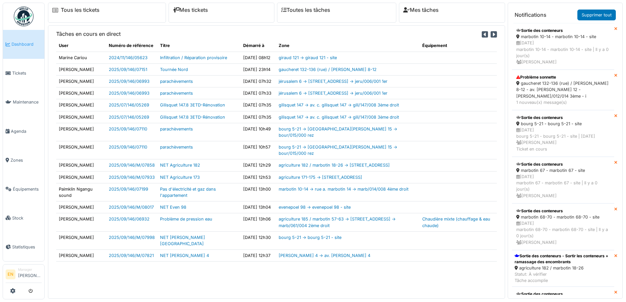  I want to click on th: Équipement, so click(458, 46).